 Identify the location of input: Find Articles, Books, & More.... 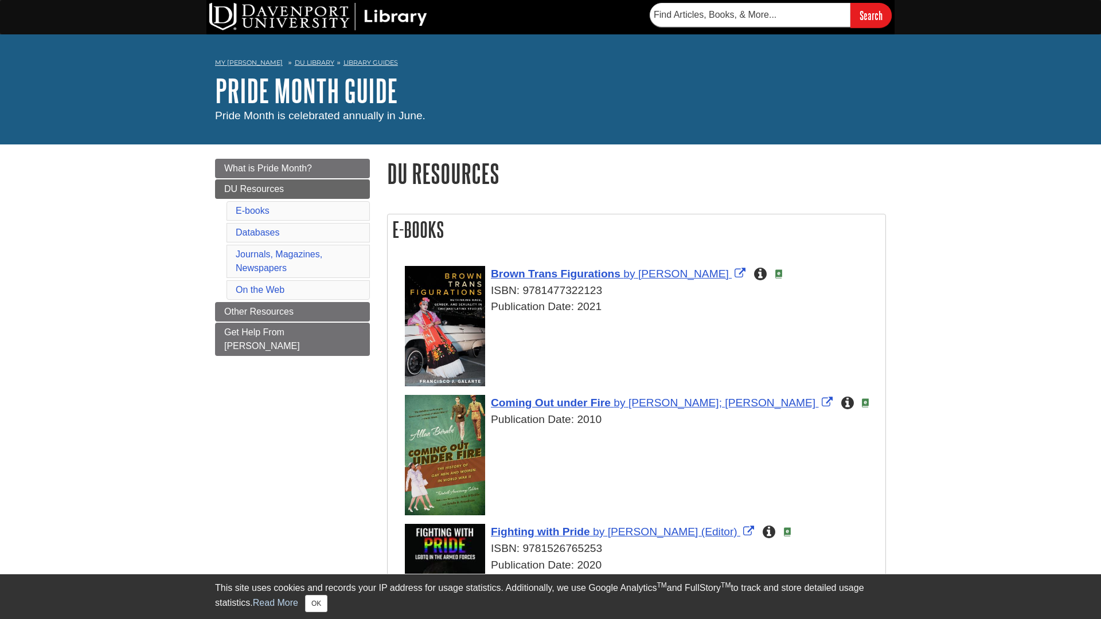
(750, 15).